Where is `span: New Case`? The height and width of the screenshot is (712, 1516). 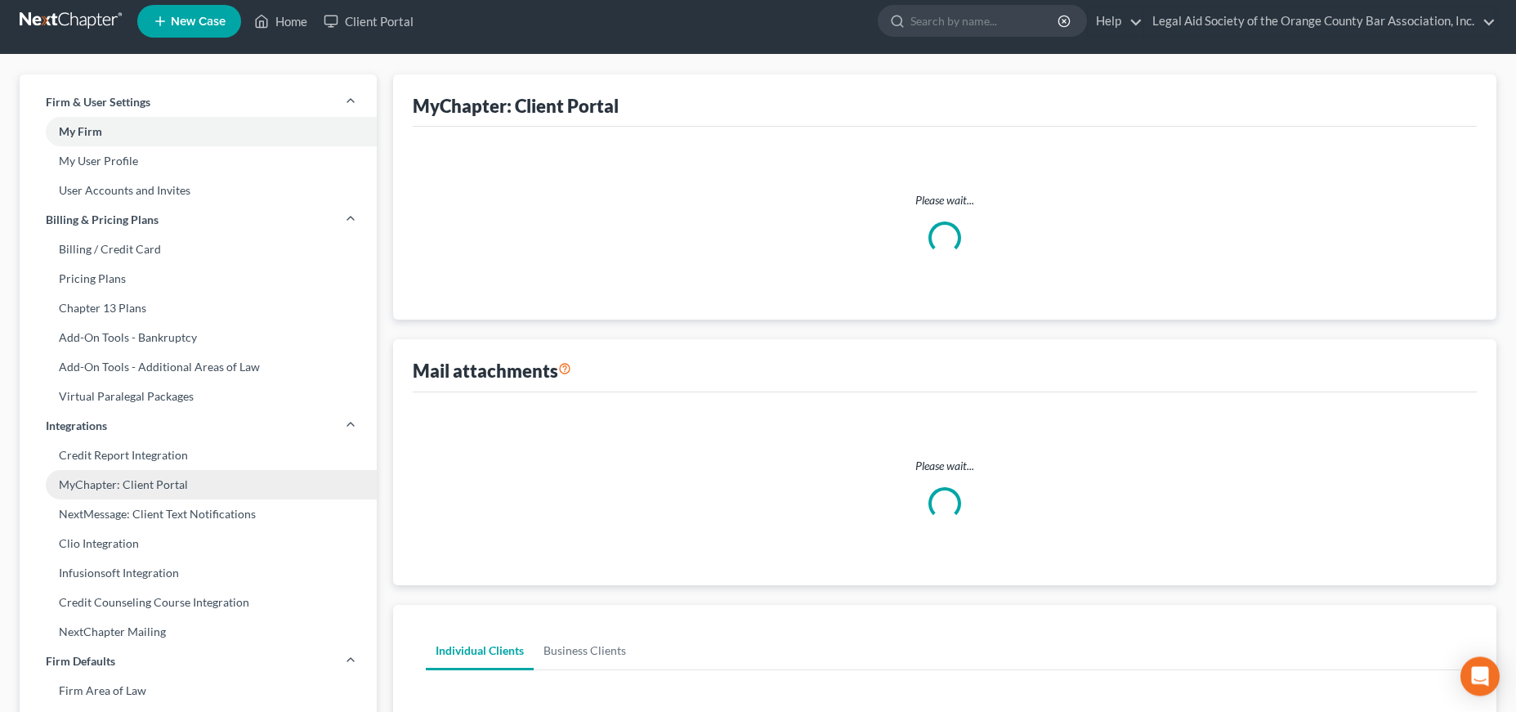
span: New Case is located at coordinates (198, 21).